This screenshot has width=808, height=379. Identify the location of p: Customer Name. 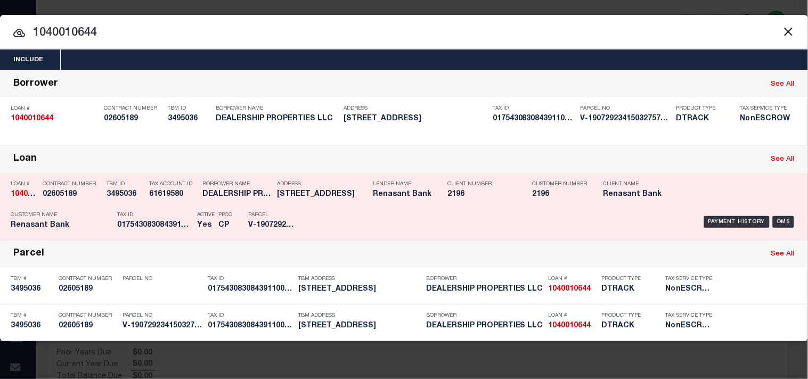
(56, 215).